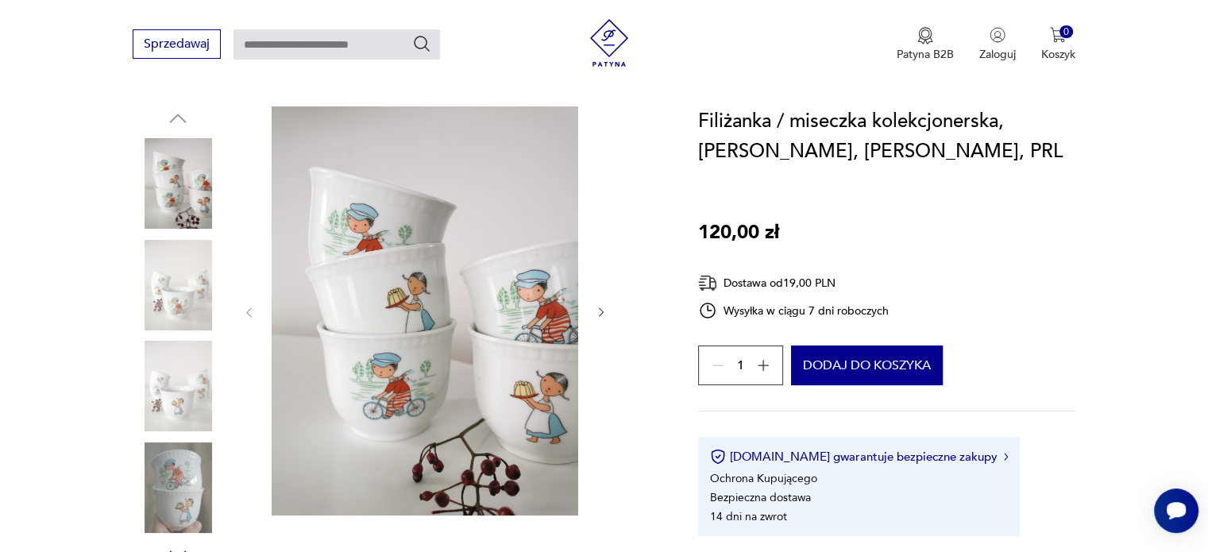 The width and height of the screenshot is (1208, 552). Describe the element at coordinates (998, 35) in the screenshot. I see `img: Ikonka użytkownika` at that location.